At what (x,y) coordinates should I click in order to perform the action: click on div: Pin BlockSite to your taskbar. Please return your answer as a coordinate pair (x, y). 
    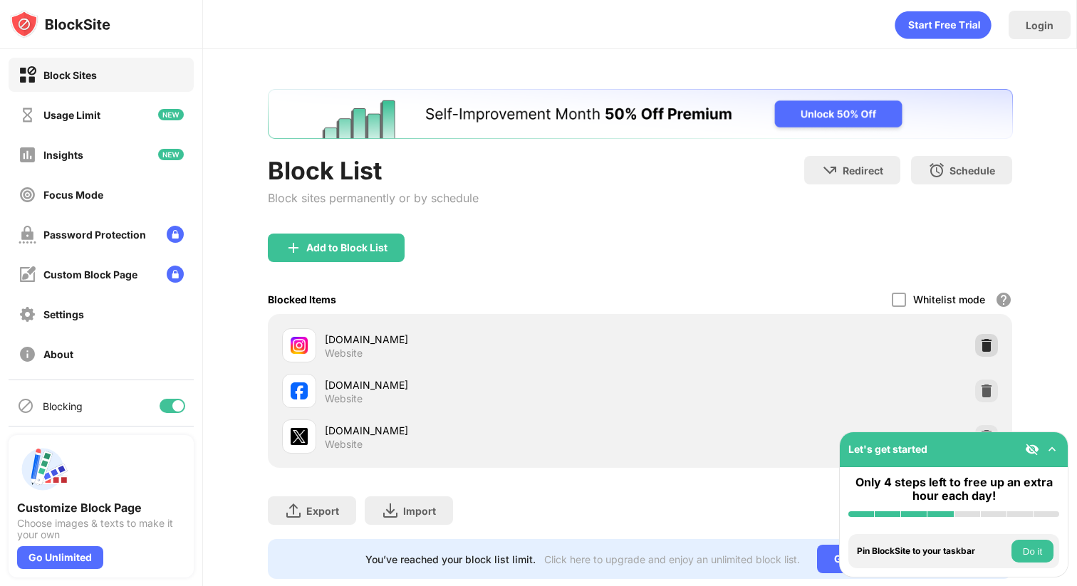
    Looking at the image, I should click on (932, 551).